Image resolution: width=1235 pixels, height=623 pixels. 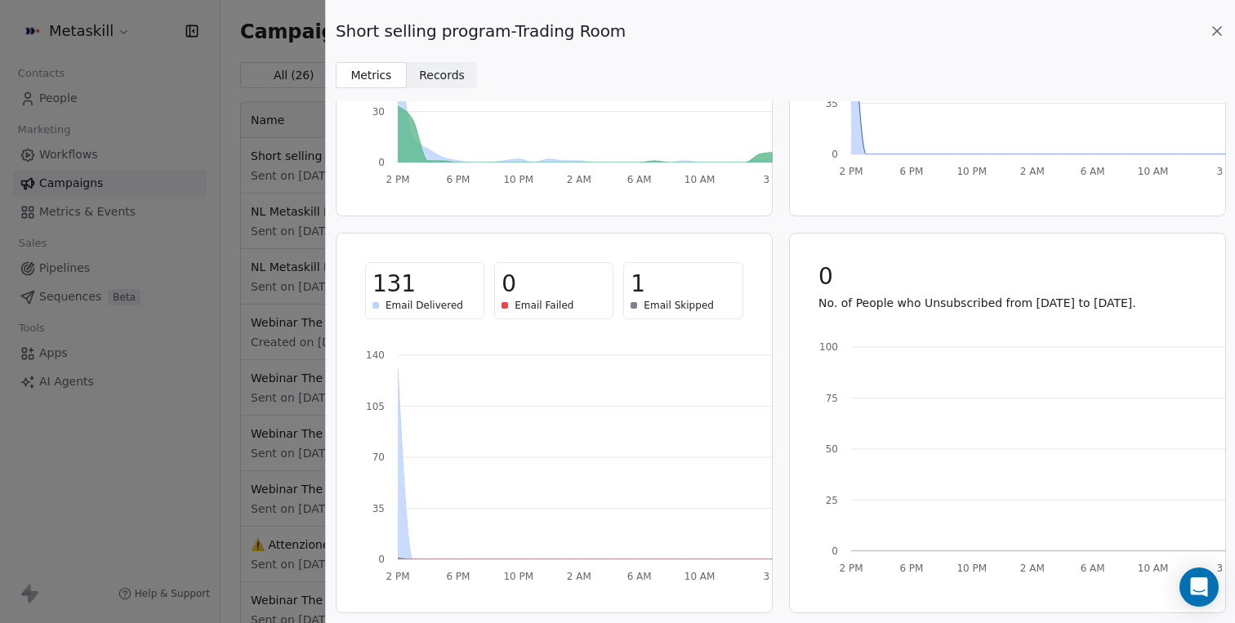 I want to click on div: Open Intercom Messenger, so click(x=1199, y=587).